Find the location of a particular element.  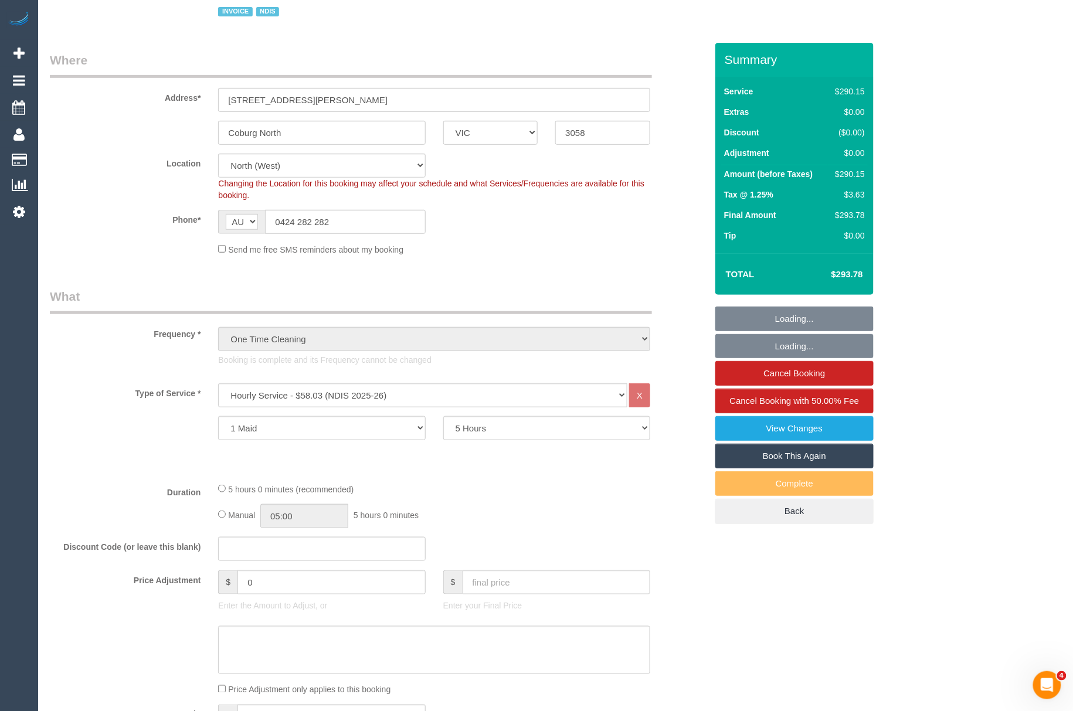

span: 4 is located at coordinates (1062, 676).